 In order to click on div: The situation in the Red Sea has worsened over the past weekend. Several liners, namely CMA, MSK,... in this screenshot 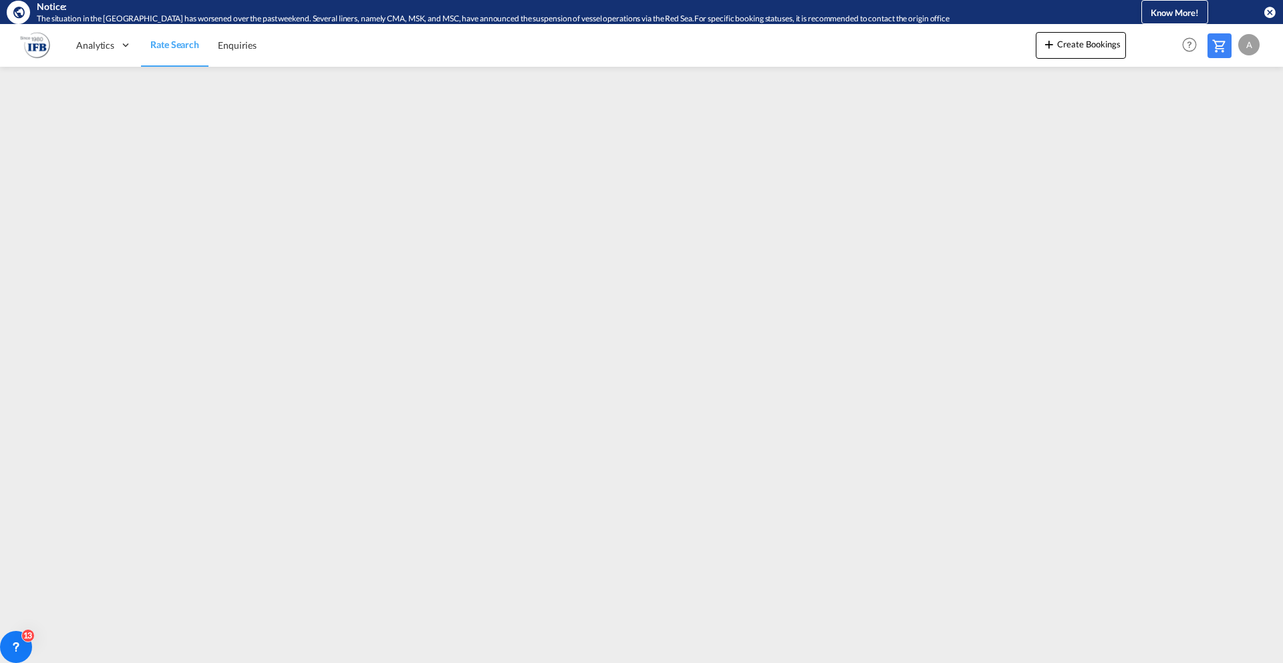, I will do `click(561, 19)`.